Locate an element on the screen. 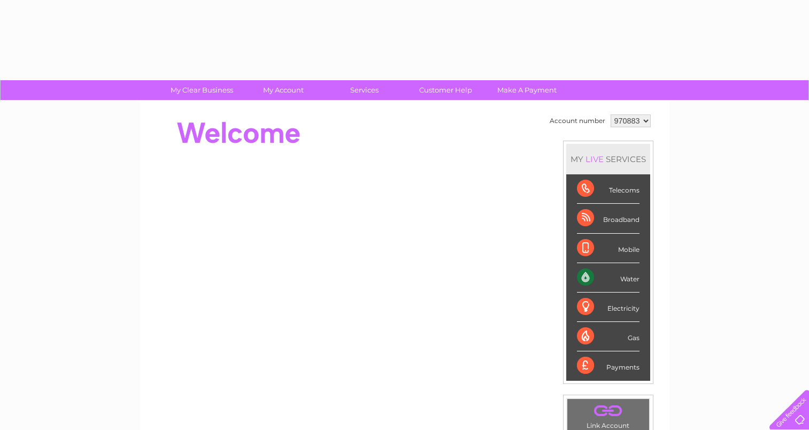 This screenshot has height=430, width=809. div: Electricity is located at coordinates (608, 307).